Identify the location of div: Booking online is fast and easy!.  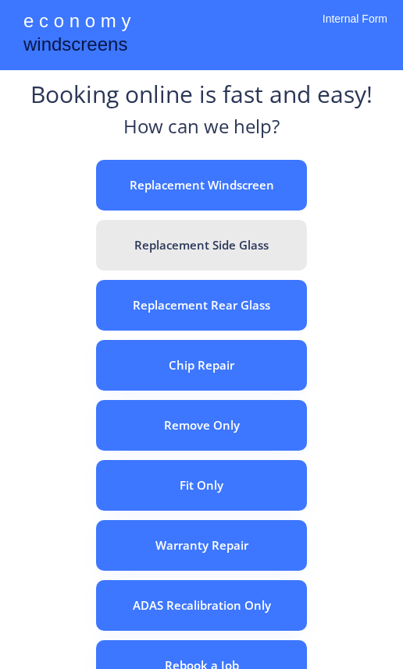
(201, 95).